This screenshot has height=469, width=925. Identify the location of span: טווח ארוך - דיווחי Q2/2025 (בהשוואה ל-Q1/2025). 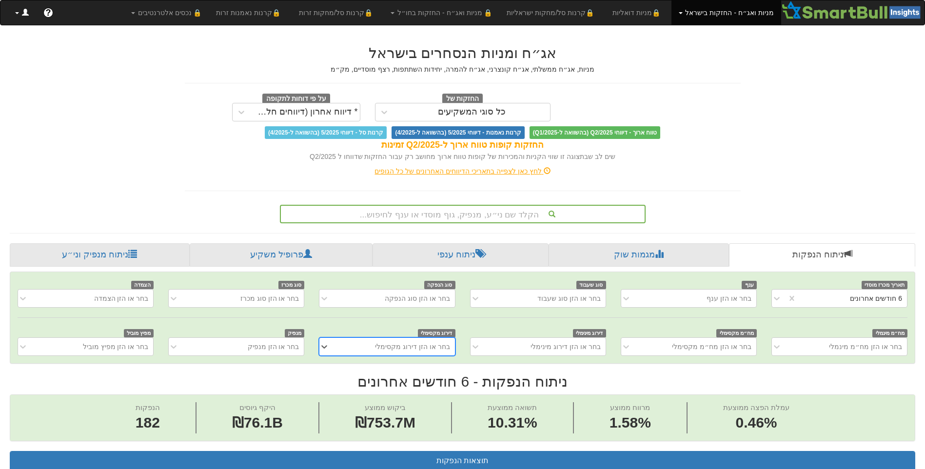
(595, 133).